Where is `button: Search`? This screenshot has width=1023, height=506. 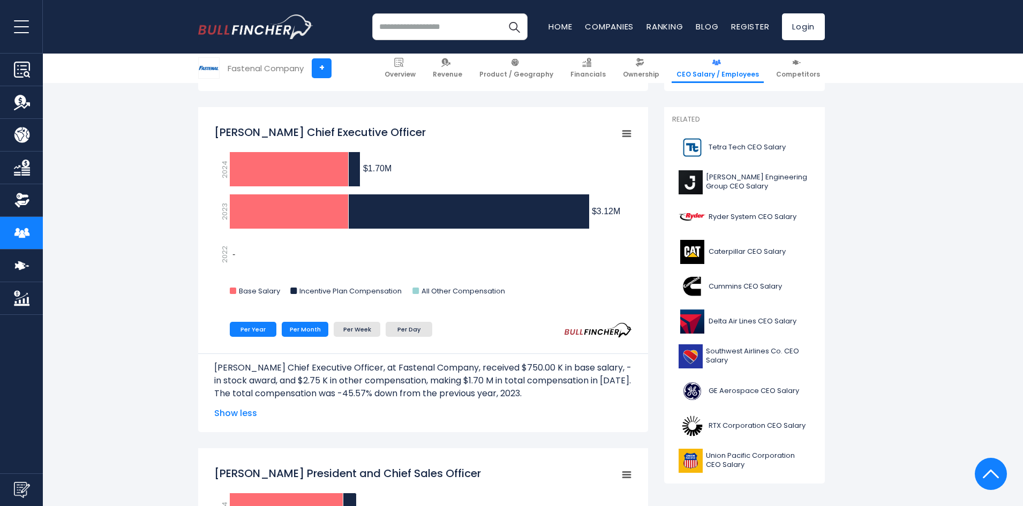
button: Search is located at coordinates (514, 27).